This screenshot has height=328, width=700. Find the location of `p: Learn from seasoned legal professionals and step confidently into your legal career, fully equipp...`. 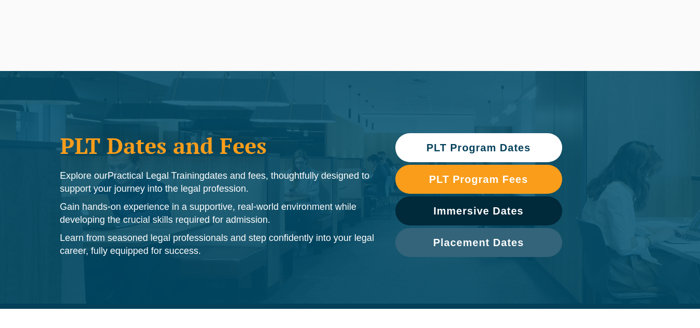

p: Learn from seasoned legal professionals and step confidently into your legal career, fully equipp... is located at coordinates (217, 244).